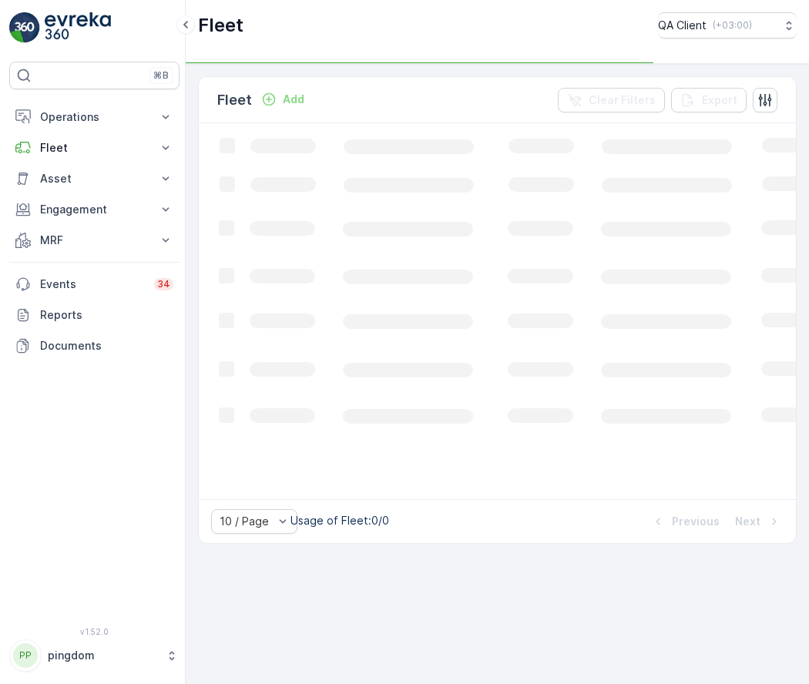 Image resolution: width=809 pixels, height=684 pixels. Describe the element at coordinates (696, 522) in the screenshot. I see `p: Previous` at that location.